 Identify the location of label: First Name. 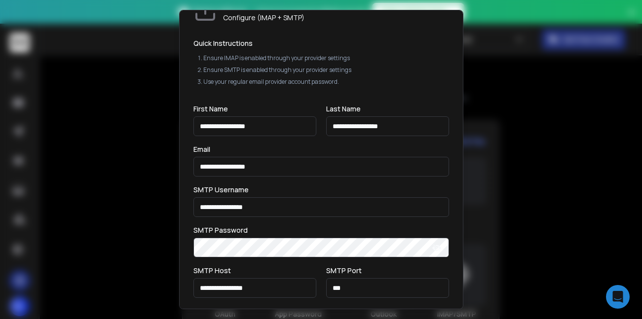
(211, 109).